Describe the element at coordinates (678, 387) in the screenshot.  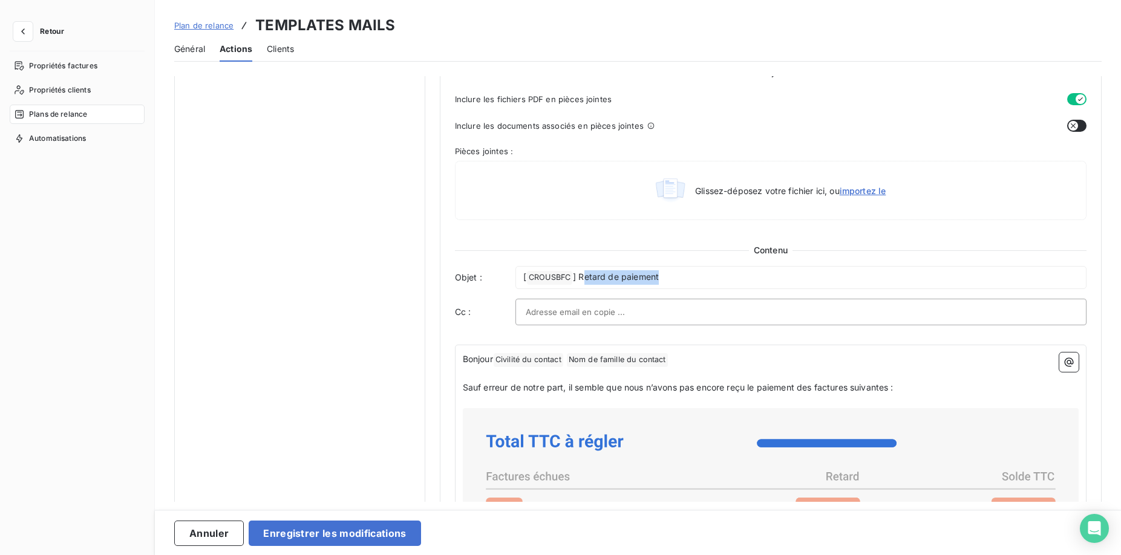
I see `span: Sauf erreur de notre part, il semble que nous n’avons pas encore reçu le paiement des factures su...` at that location.